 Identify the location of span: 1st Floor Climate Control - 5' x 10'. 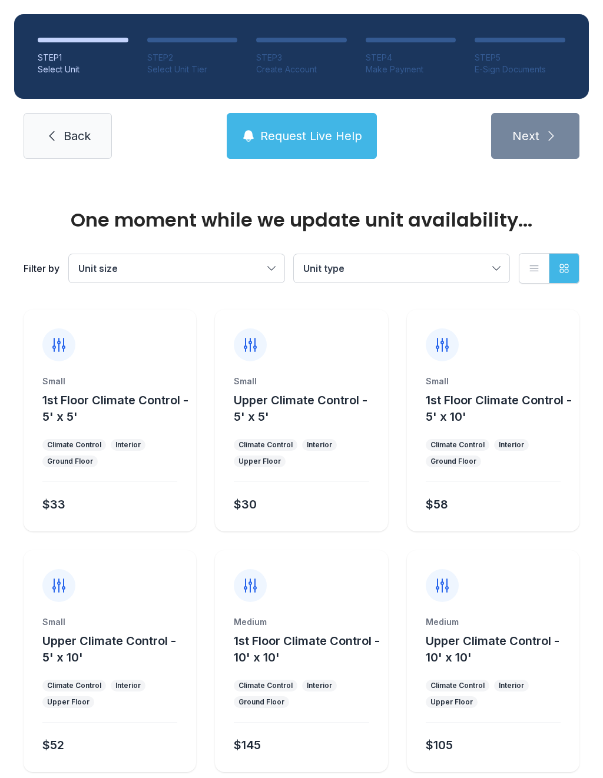
(498, 408).